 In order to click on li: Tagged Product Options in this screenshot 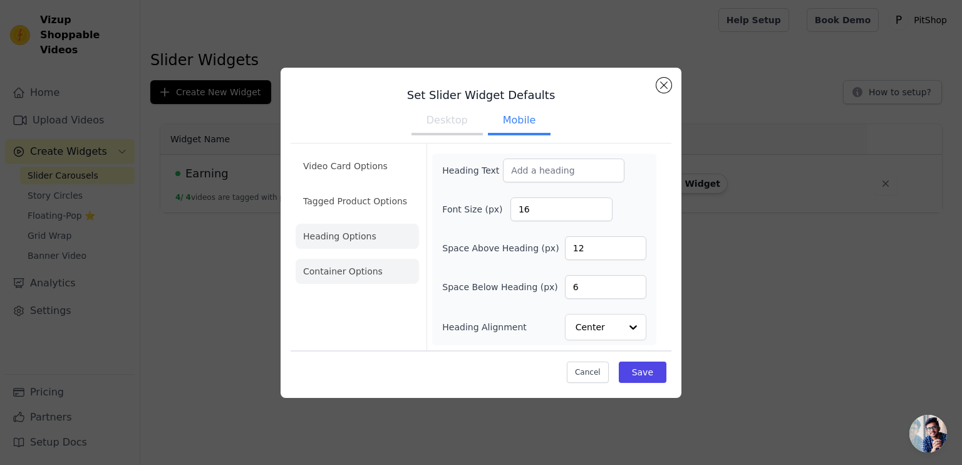, I will do `click(357, 201)`.